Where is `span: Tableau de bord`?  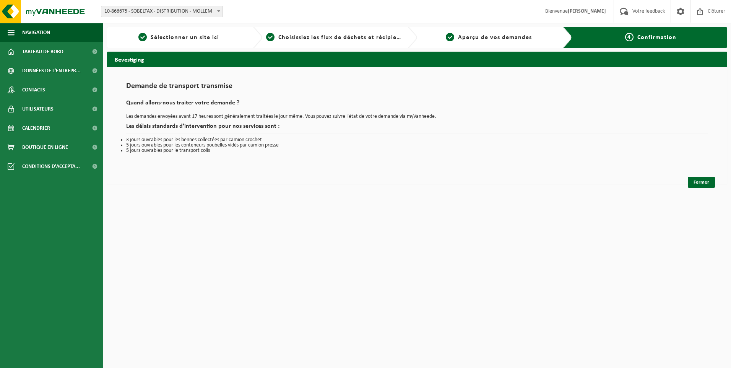
span: Tableau de bord is located at coordinates (43, 52).